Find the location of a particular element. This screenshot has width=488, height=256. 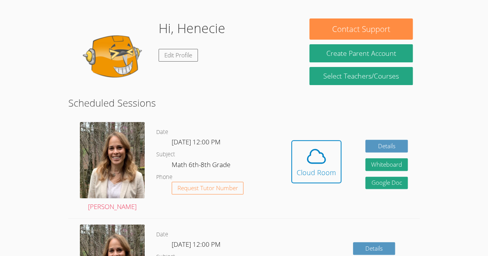

span: Request Tutor Number is located at coordinates (207, 188).